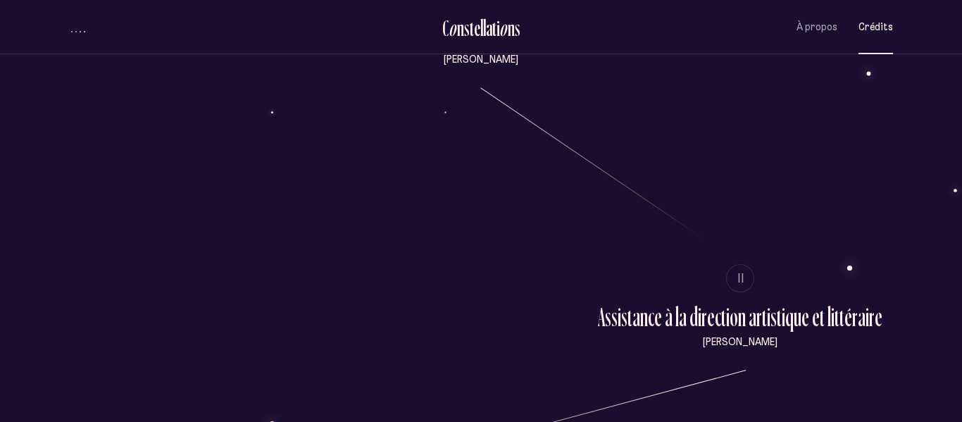 Image resolution: width=962 pixels, height=422 pixels. I want to click on button: Crédits, so click(875, 27).